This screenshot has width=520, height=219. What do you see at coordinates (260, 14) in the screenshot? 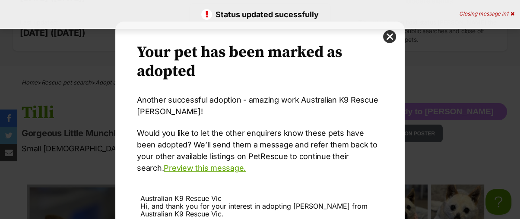
I see `p: Status updated sucessfully` at bounding box center [260, 14].